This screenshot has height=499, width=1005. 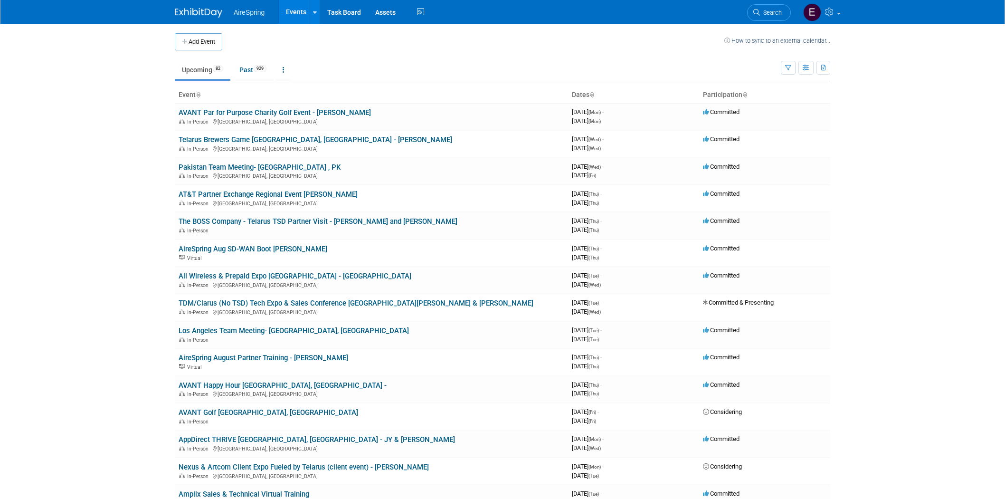 What do you see at coordinates (765, 95) in the screenshot?
I see `th: Participation` at bounding box center [765, 95].